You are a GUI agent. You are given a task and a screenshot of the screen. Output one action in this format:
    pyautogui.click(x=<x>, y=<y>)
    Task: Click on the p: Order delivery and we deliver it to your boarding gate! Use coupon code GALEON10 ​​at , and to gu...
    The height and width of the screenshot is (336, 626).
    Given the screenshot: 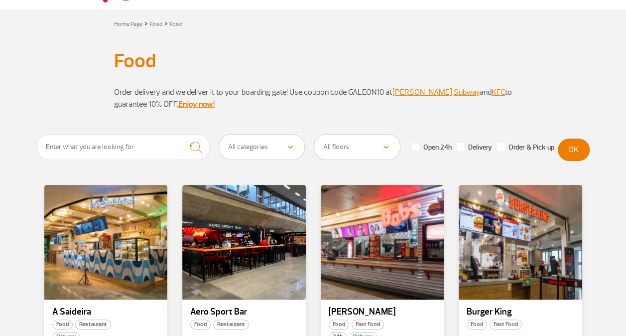 What is the action you would take?
    pyautogui.click(x=313, y=98)
    